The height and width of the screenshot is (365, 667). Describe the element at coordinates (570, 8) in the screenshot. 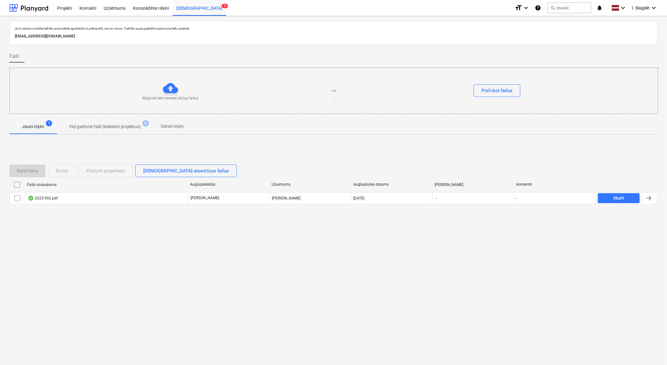

I see `button: Meklēt` at that location.